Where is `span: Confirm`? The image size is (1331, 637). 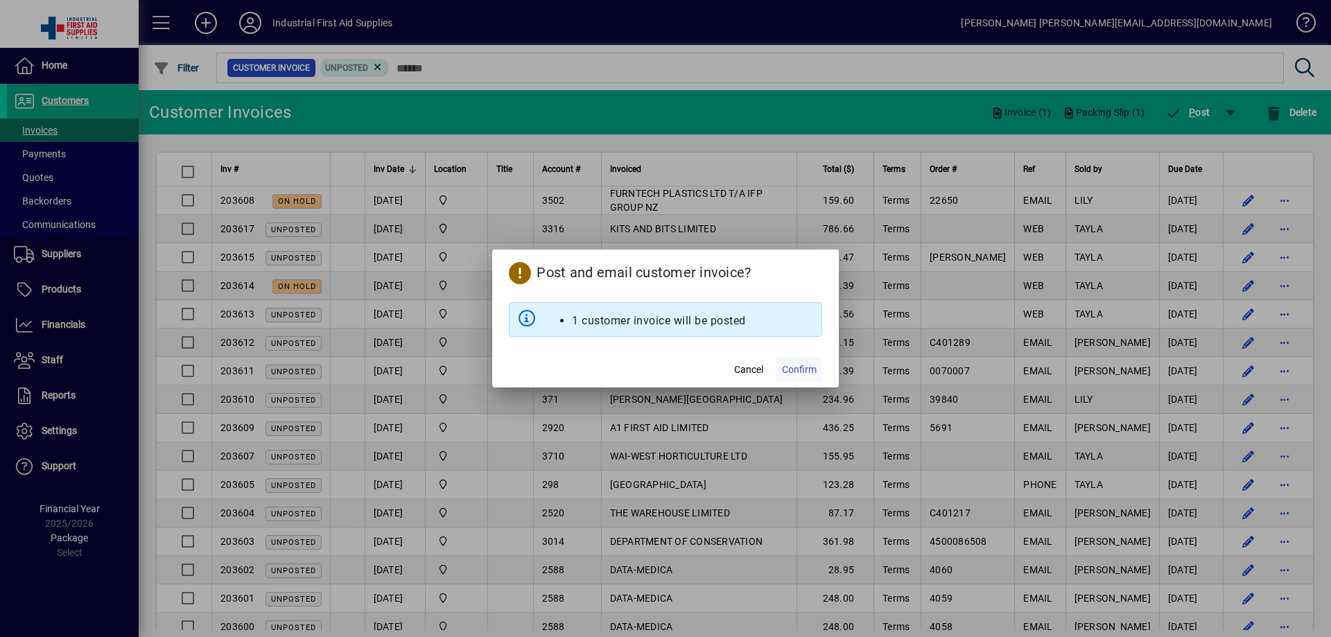 span: Confirm is located at coordinates (799, 369).